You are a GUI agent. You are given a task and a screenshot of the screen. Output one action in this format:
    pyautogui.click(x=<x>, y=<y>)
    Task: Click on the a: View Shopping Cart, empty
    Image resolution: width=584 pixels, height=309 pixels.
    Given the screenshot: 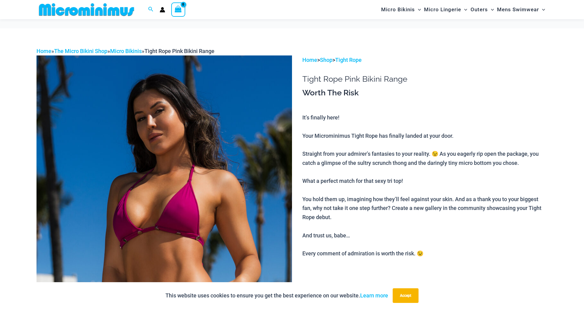 What is the action you would take?
    pyautogui.click(x=178, y=9)
    